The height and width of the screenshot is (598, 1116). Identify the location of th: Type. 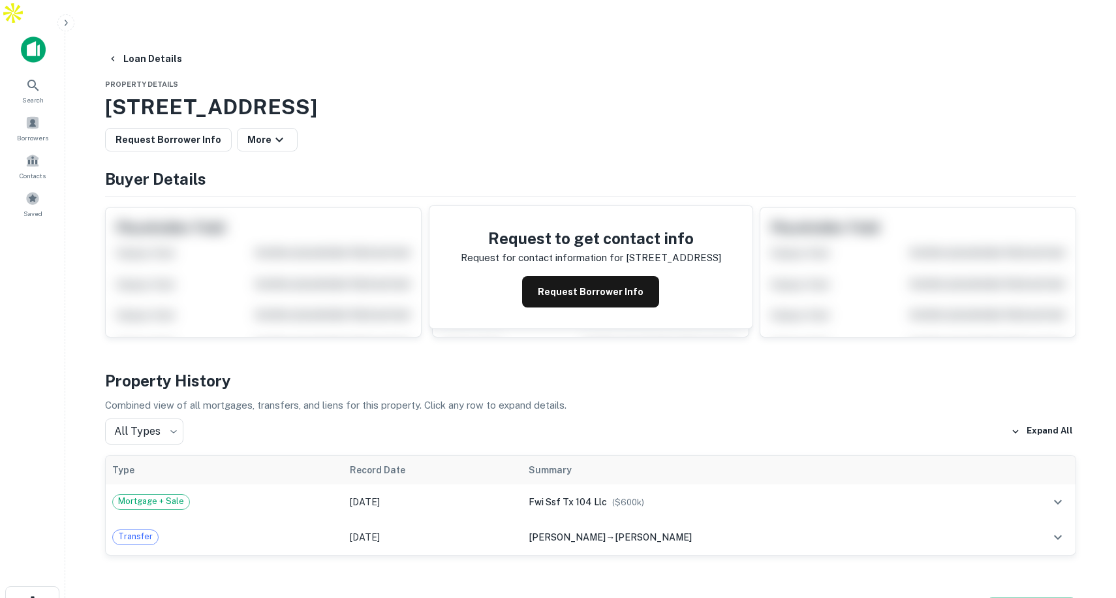
(225, 470).